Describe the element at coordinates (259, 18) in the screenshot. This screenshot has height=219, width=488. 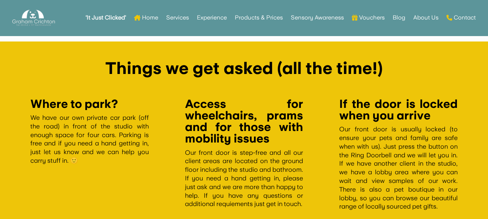
I see `a: Products & Prices` at that location.